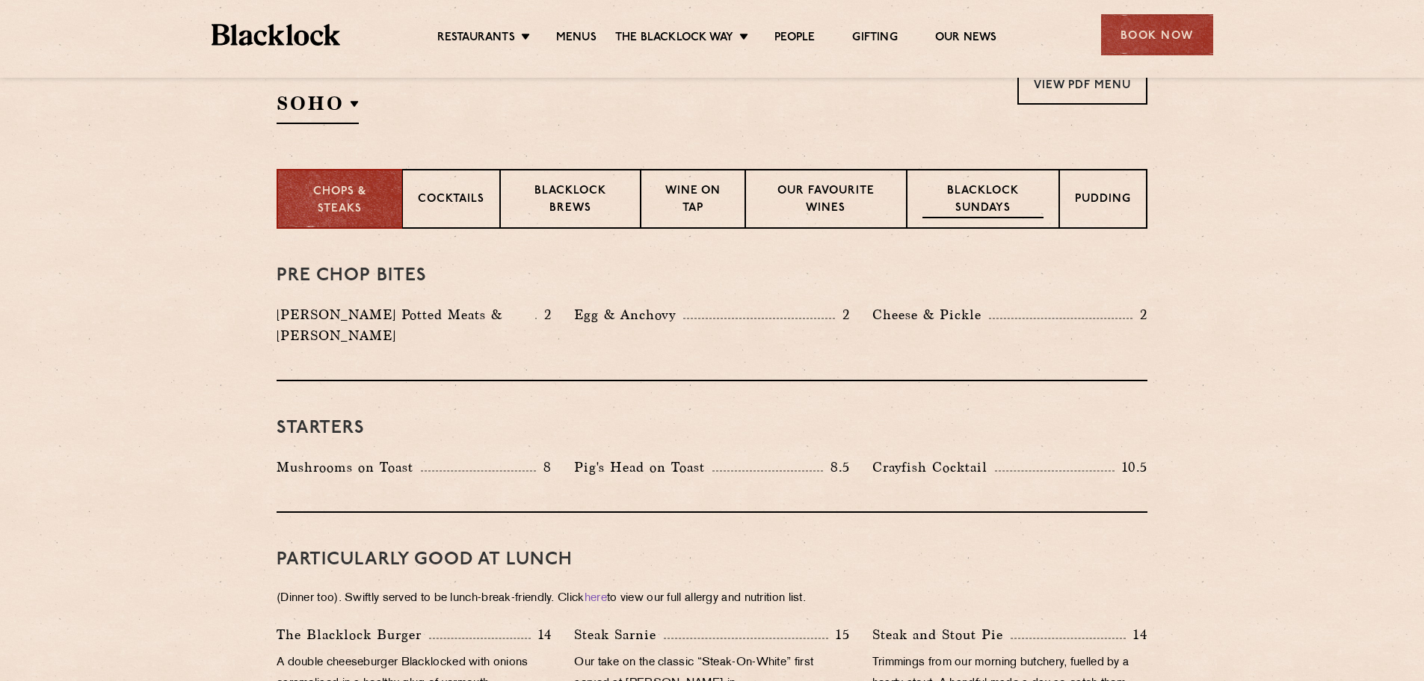  I want to click on a: here, so click(596, 598).